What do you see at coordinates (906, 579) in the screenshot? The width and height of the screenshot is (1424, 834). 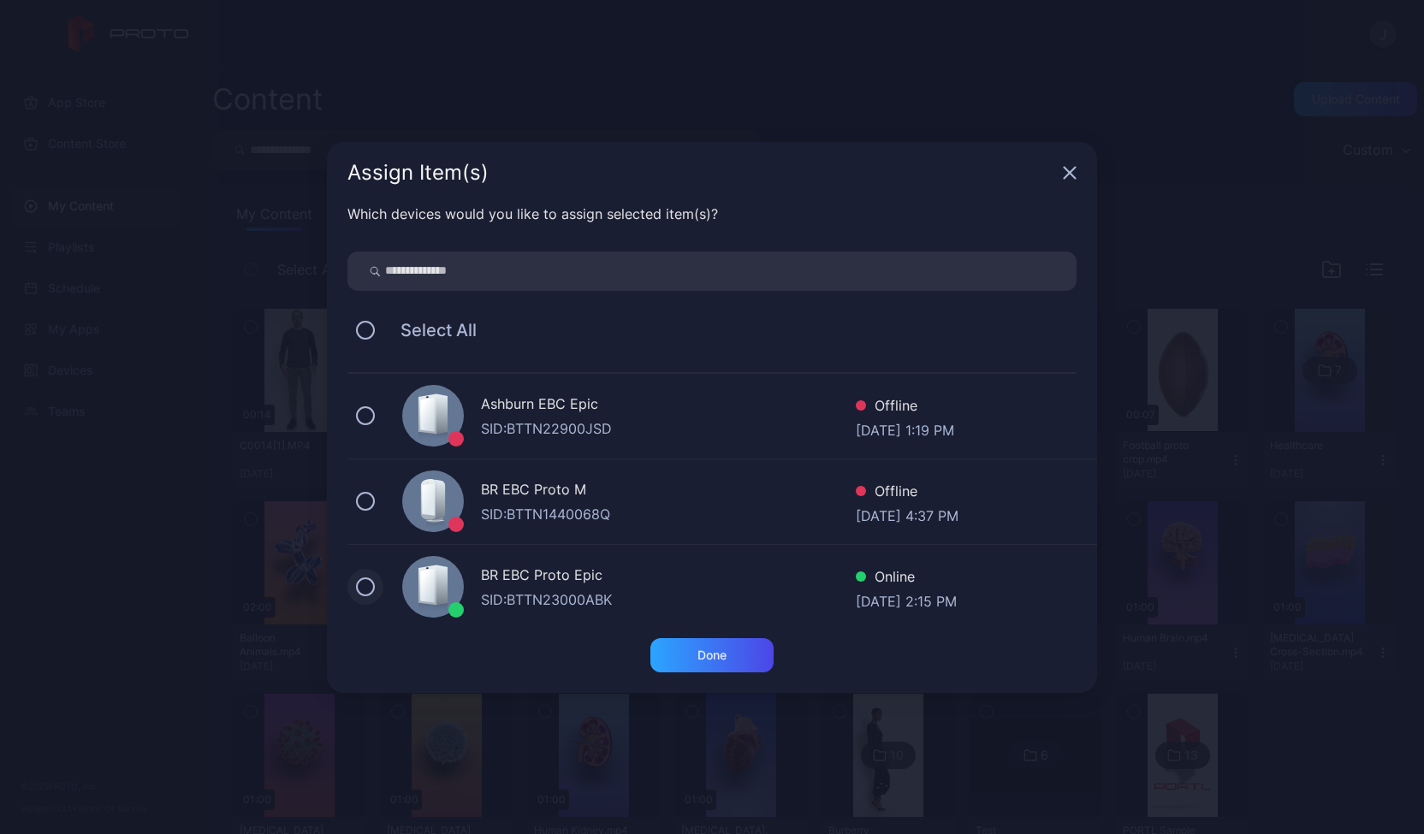 I see `div: Online` at bounding box center [906, 579].